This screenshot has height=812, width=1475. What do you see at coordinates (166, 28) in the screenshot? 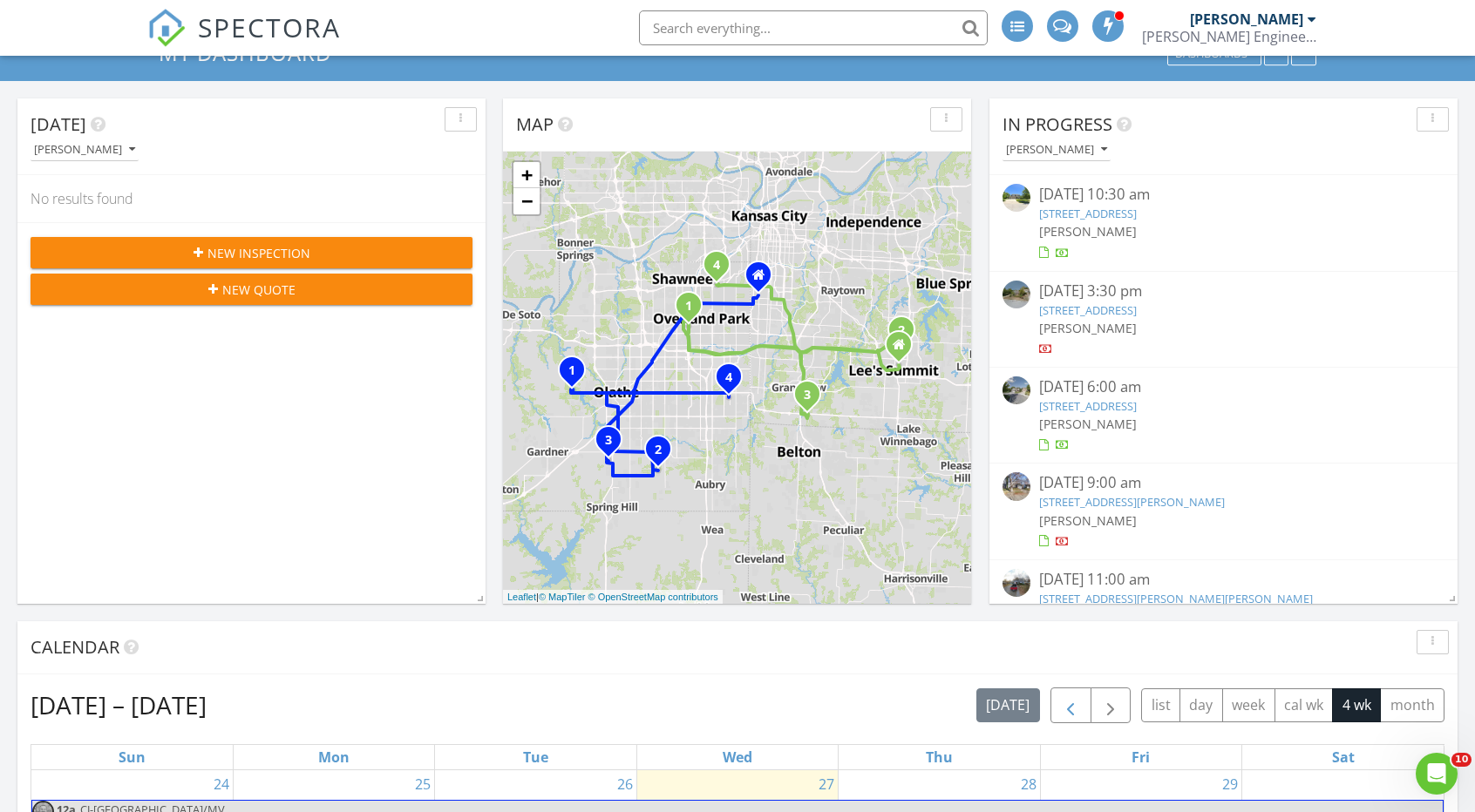
I see `img: The Best Home Inspection Software - Spectora` at bounding box center [166, 28].